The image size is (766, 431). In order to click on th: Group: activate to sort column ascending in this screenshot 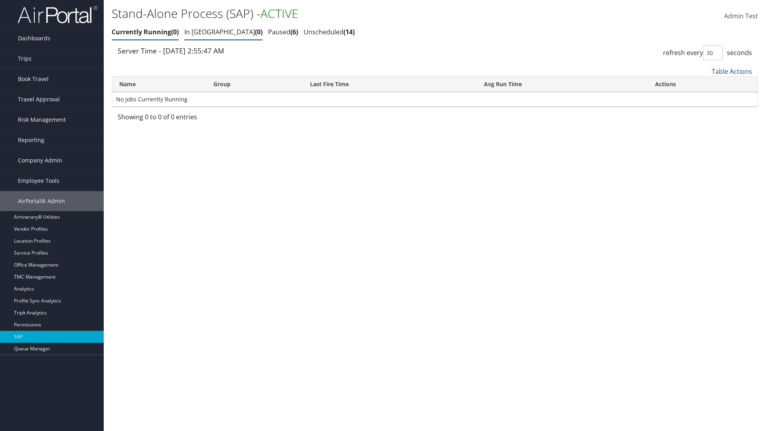, I will do `click(254, 84)`.